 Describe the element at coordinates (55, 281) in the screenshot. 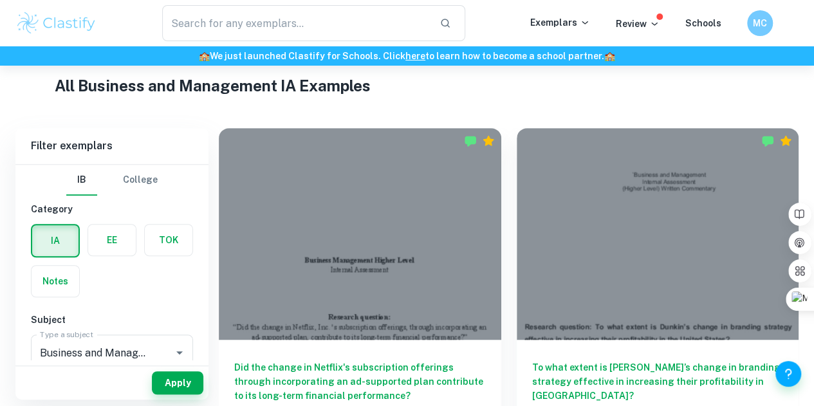

I see `button: Notes` at that location.